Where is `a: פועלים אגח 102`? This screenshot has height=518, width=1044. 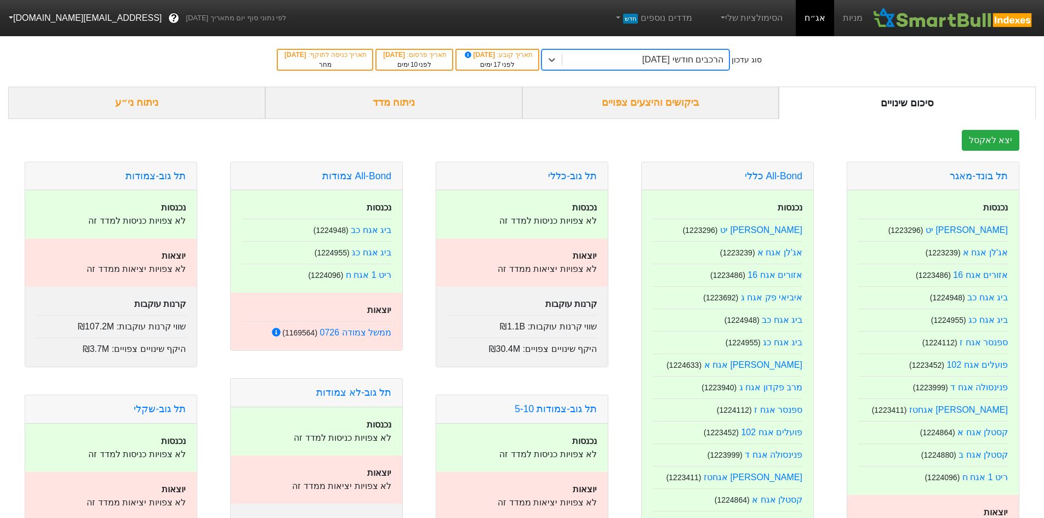
a: פועלים אגח 102 is located at coordinates (977, 365).